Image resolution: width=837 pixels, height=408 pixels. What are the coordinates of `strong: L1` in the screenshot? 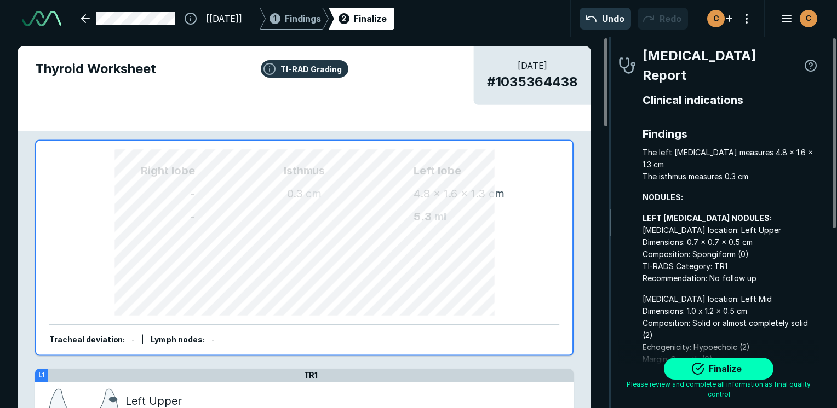 It's located at (42, 375).